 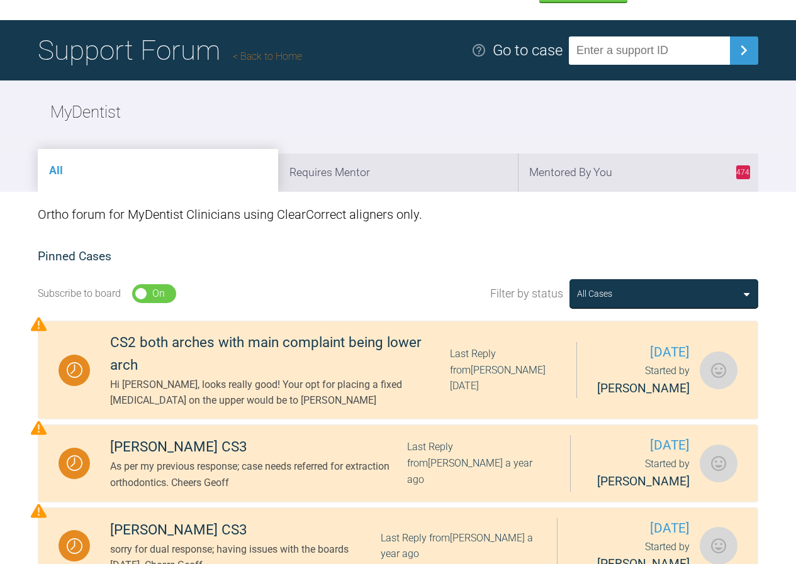 What do you see at coordinates (527, 50) in the screenshot?
I see `div: Go to case` at bounding box center [527, 50].